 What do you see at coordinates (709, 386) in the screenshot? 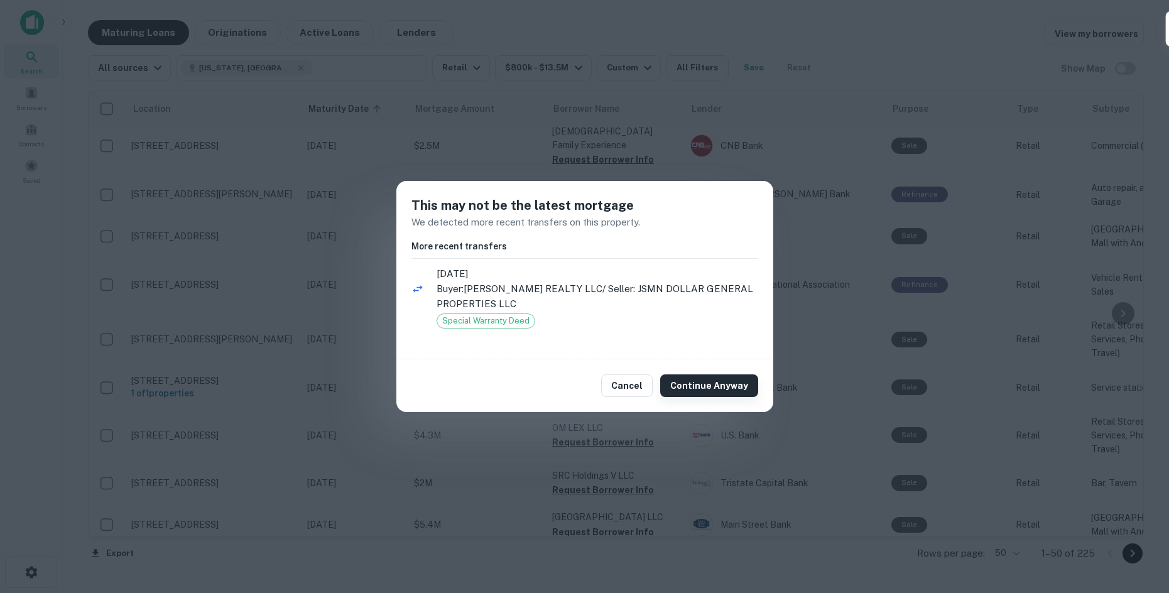
I see `button: Continue Anyway` at bounding box center [709, 386].